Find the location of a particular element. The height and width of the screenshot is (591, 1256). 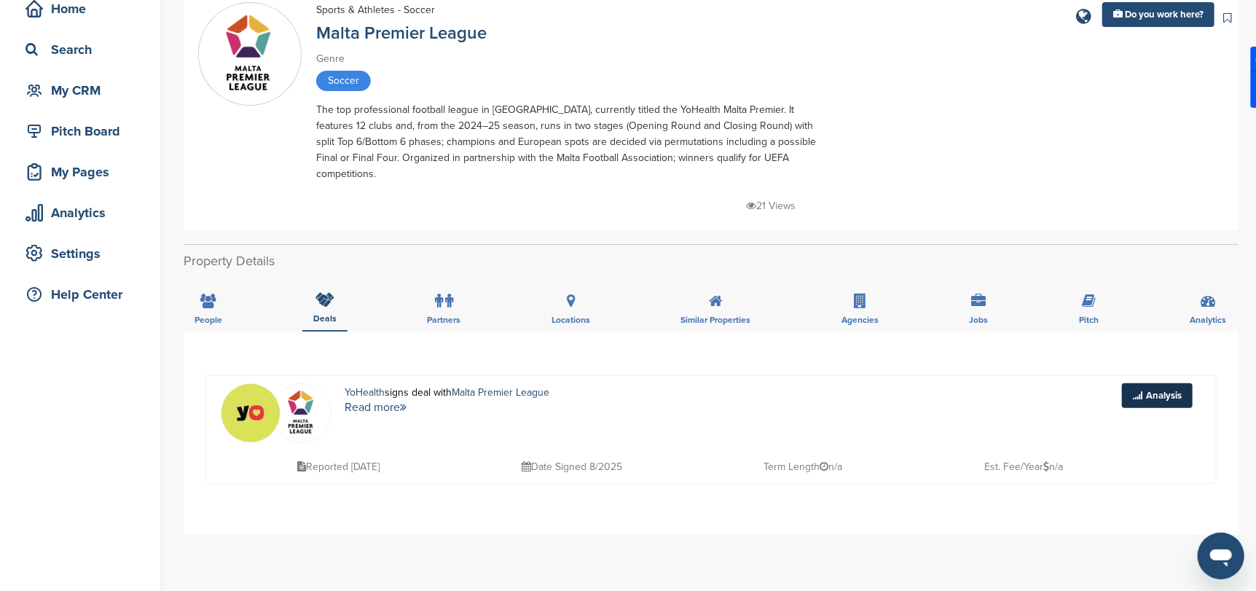

a: Settings is located at coordinates (80, 254).